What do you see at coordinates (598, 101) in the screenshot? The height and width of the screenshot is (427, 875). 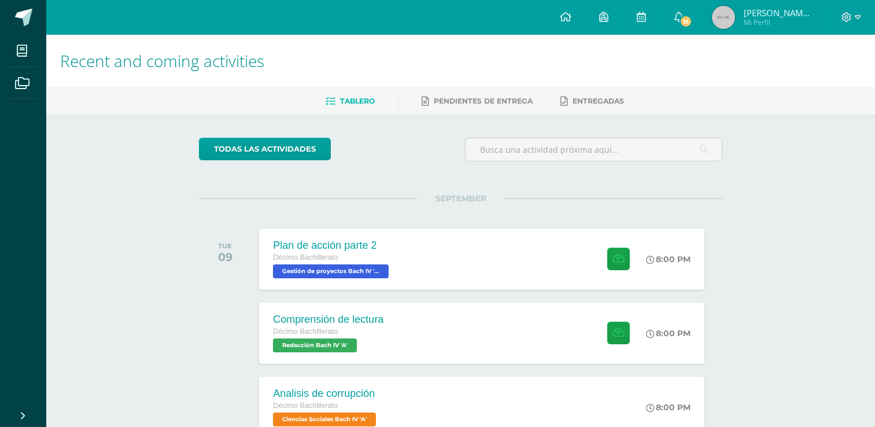 I see `span: Entregadas` at bounding box center [598, 101].